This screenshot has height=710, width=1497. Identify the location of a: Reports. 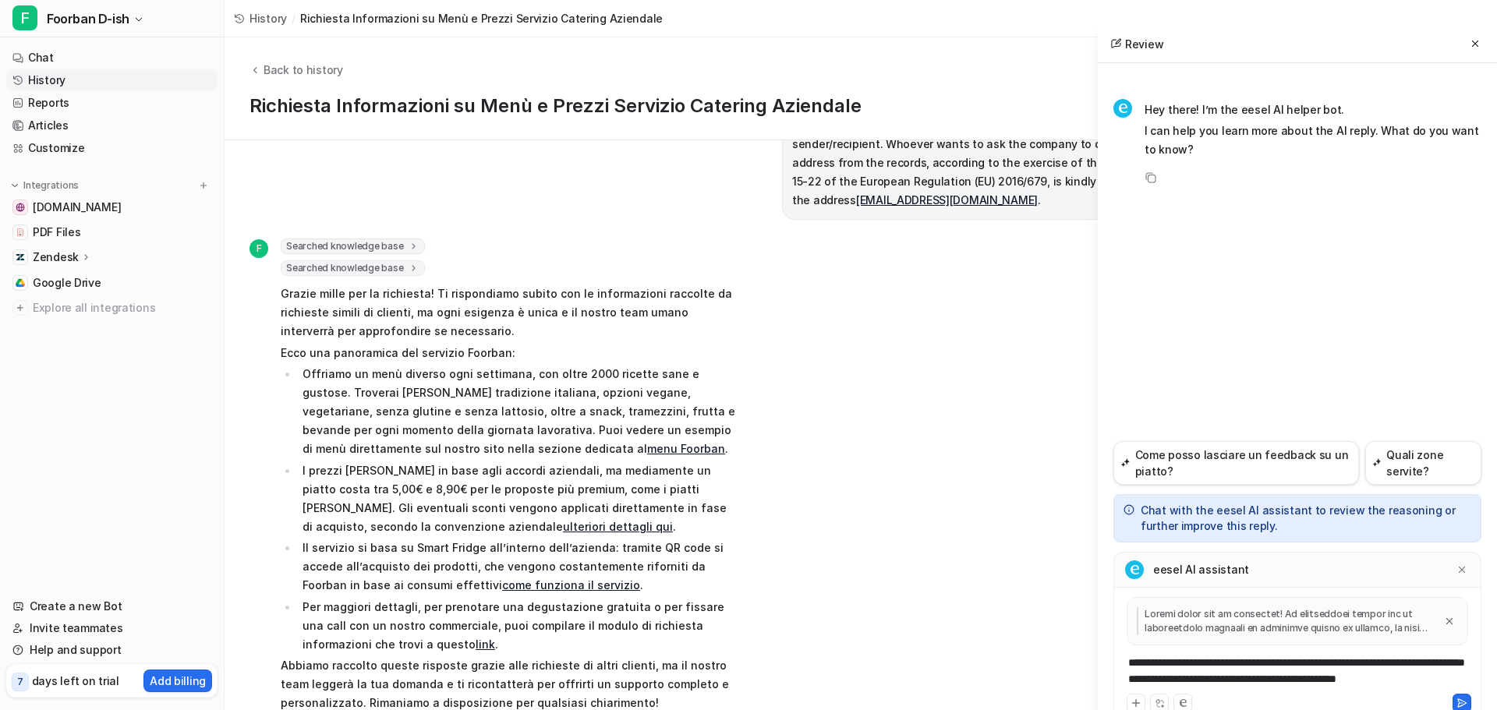
(112, 103).